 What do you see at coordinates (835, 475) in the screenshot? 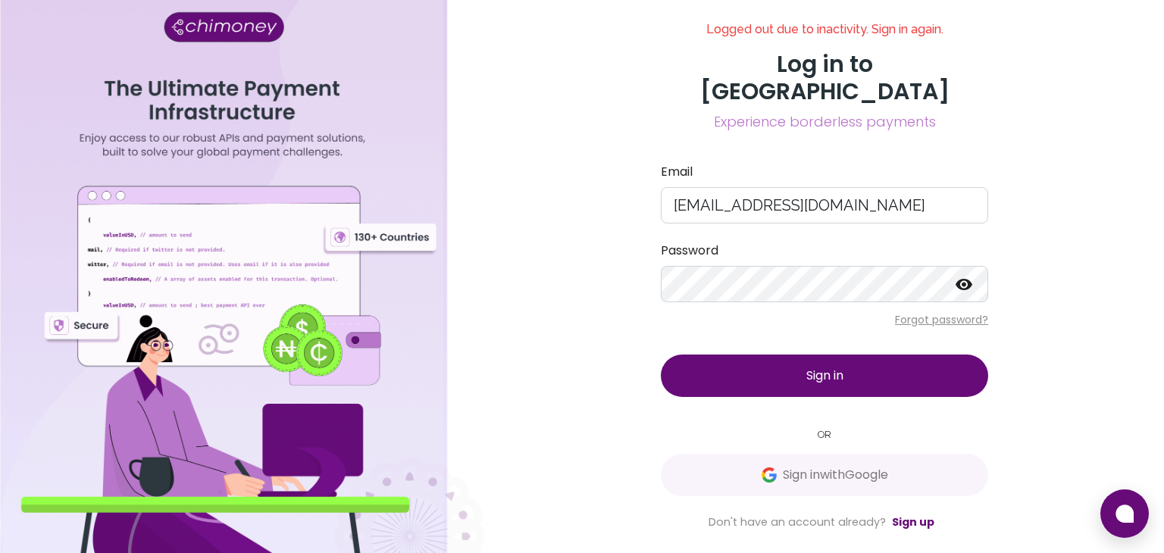
I see `span: Sign in with Google` at bounding box center [835, 475].